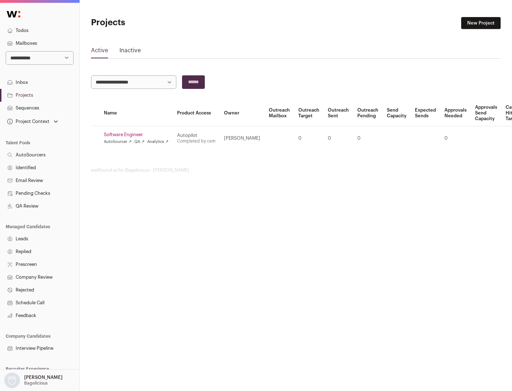 The height and width of the screenshot is (391, 512). I want to click on a: New Project, so click(481, 23).